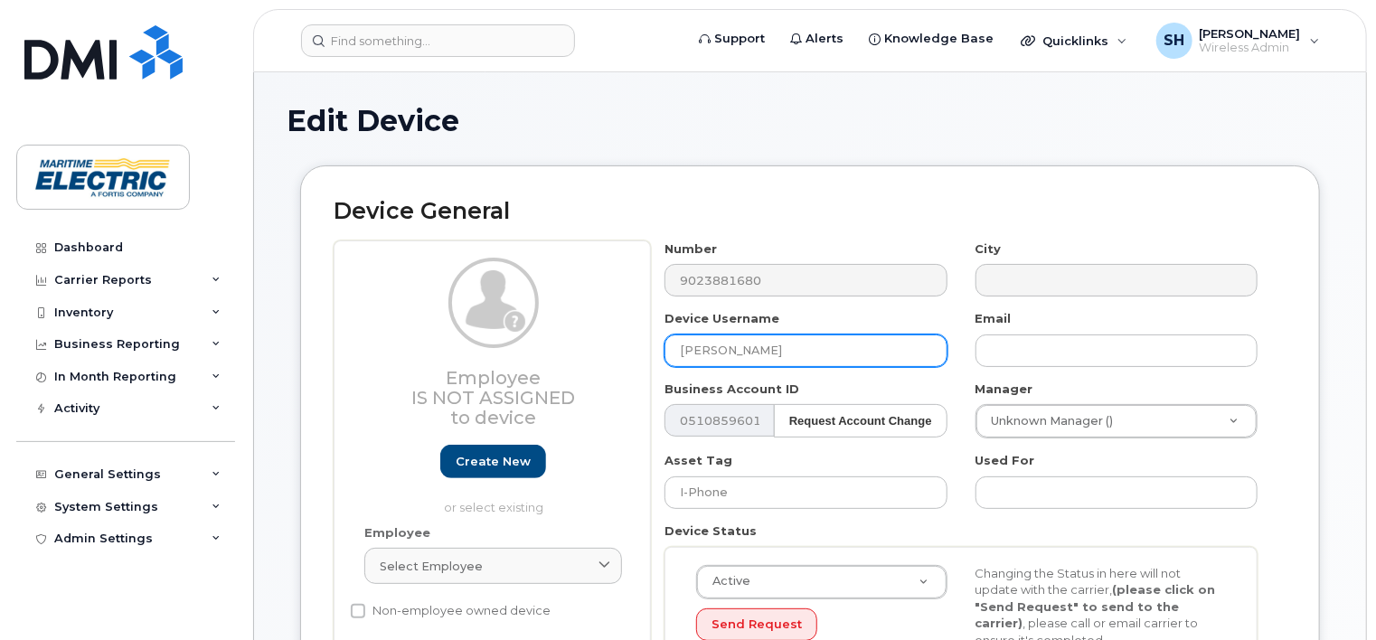 This screenshot has height=640, width=1376. What do you see at coordinates (1116, 421) in the screenshot?
I see `a: Unknown Manager ()` at bounding box center [1116, 421].